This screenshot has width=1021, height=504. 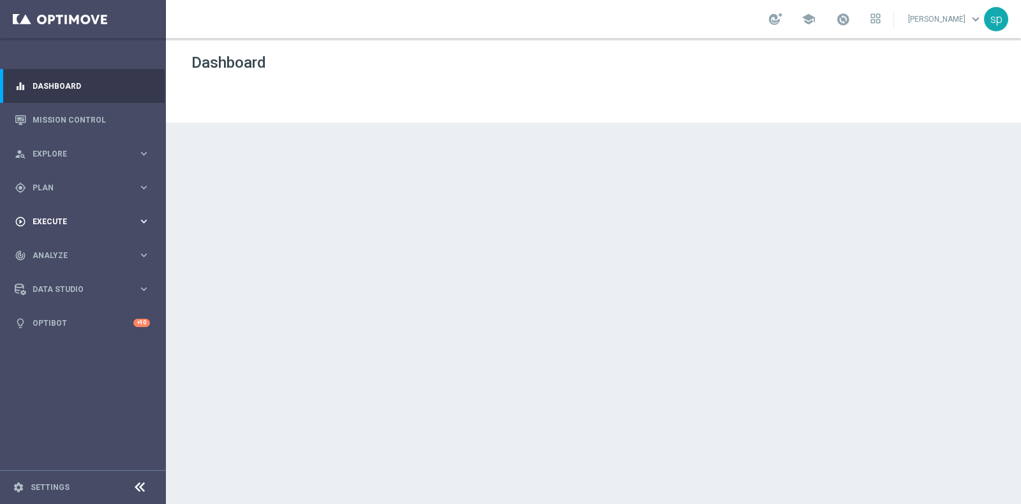 What do you see at coordinates (76, 154) in the screenshot?
I see `div: Explore` at bounding box center [76, 154].